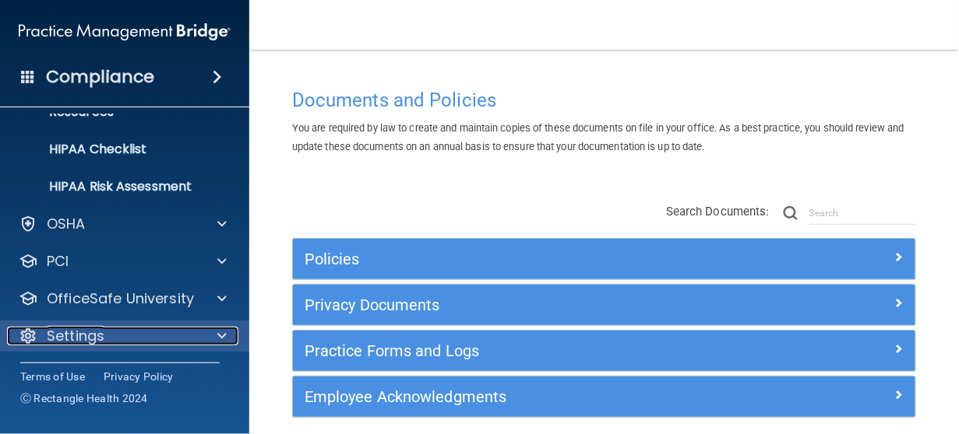 This screenshot has height=434, width=959. What do you see at coordinates (598, 137) in the screenshot?
I see `span: You are required by law to create and maintain copies of these documents on file in your office. ...` at bounding box center [598, 137].